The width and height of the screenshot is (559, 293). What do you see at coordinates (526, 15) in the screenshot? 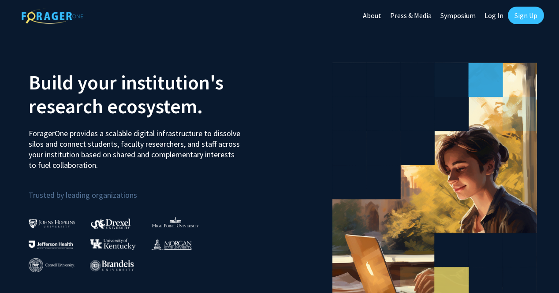
I see `a: Sign Up` at bounding box center [526, 15].